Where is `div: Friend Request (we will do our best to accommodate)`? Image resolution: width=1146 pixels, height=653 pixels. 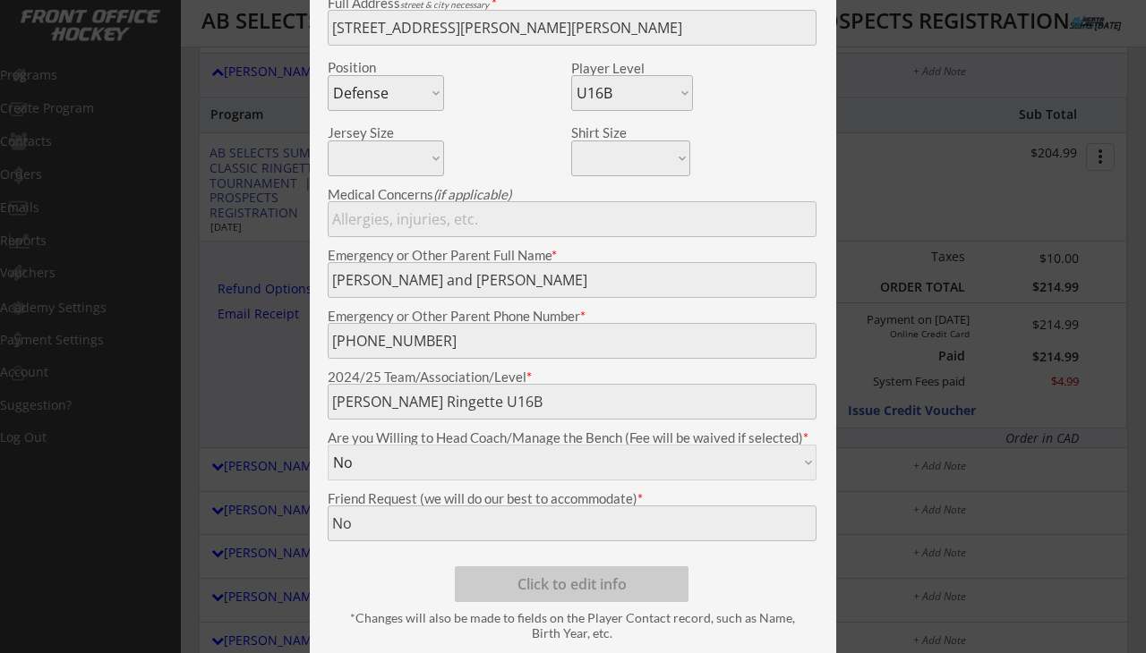
div: Friend Request (we will do our best to accommodate) is located at coordinates (572, 499).